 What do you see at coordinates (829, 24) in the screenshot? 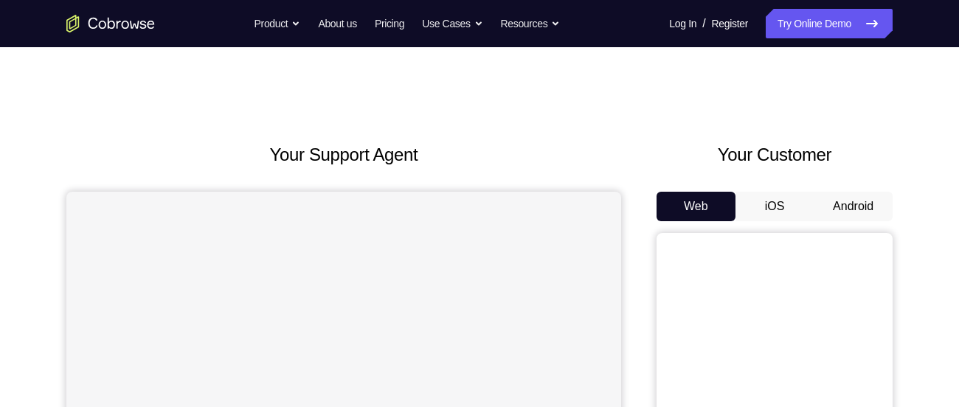
I see `a: Try Online Demo` at bounding box center [829, 24].